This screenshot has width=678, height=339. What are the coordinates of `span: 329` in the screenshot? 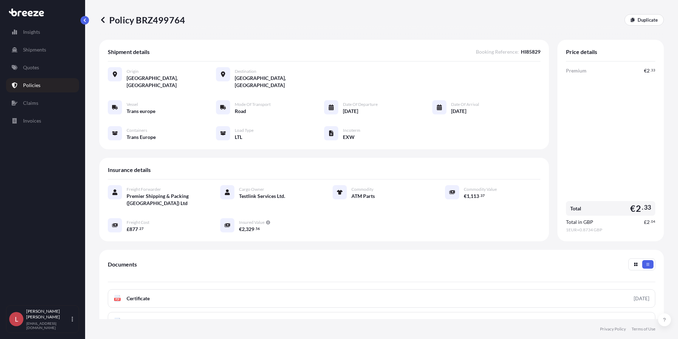 It's located at (250, 229).